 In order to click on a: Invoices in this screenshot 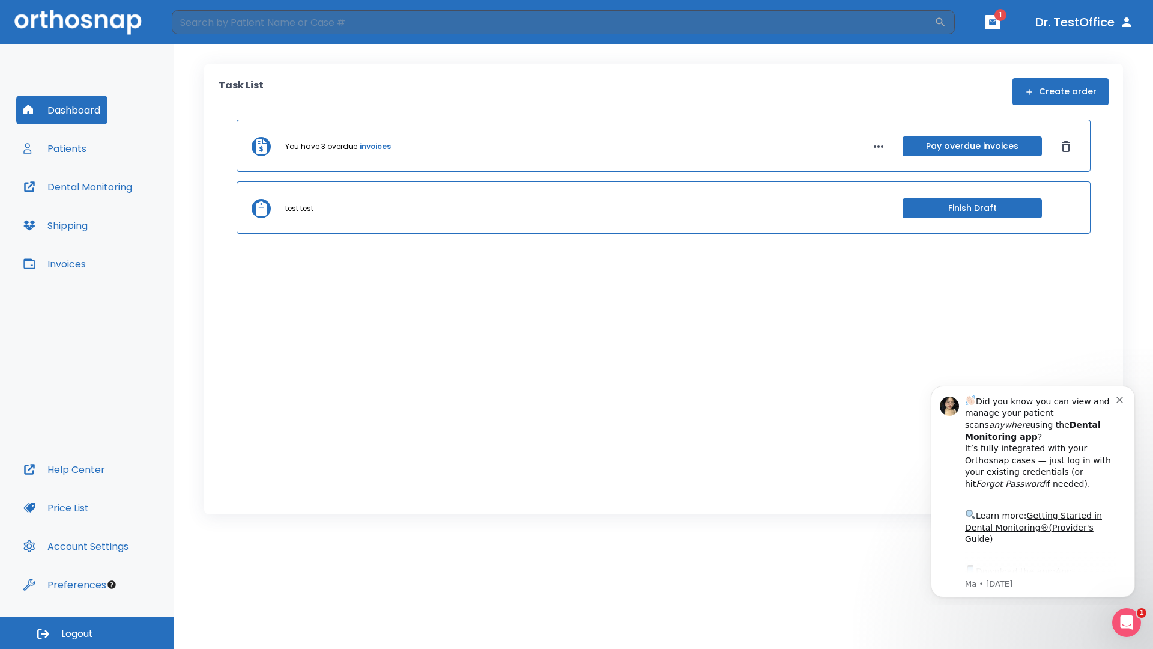, I will do `click(55, 264)`.